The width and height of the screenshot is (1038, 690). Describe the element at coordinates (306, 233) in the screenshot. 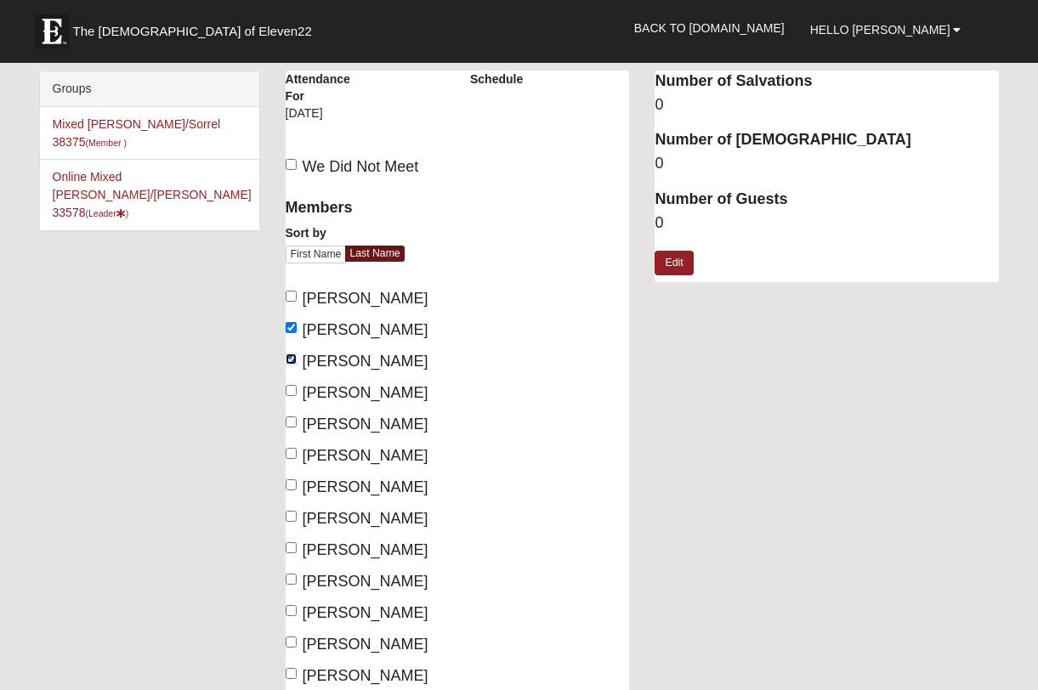

I see `label: Sort by` at that location.